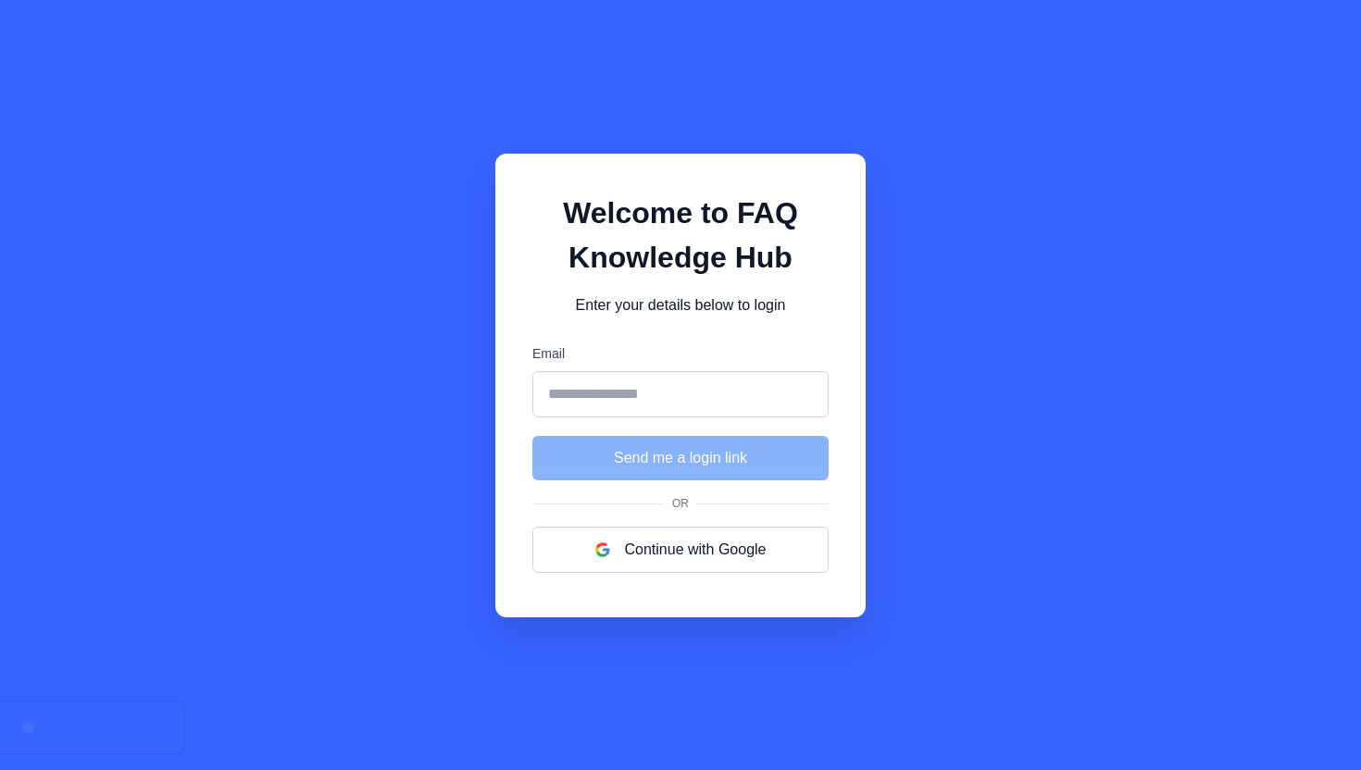  Describe the element at coordinates (603, 550) in the screenshot. I see `img: google logo` at that location.